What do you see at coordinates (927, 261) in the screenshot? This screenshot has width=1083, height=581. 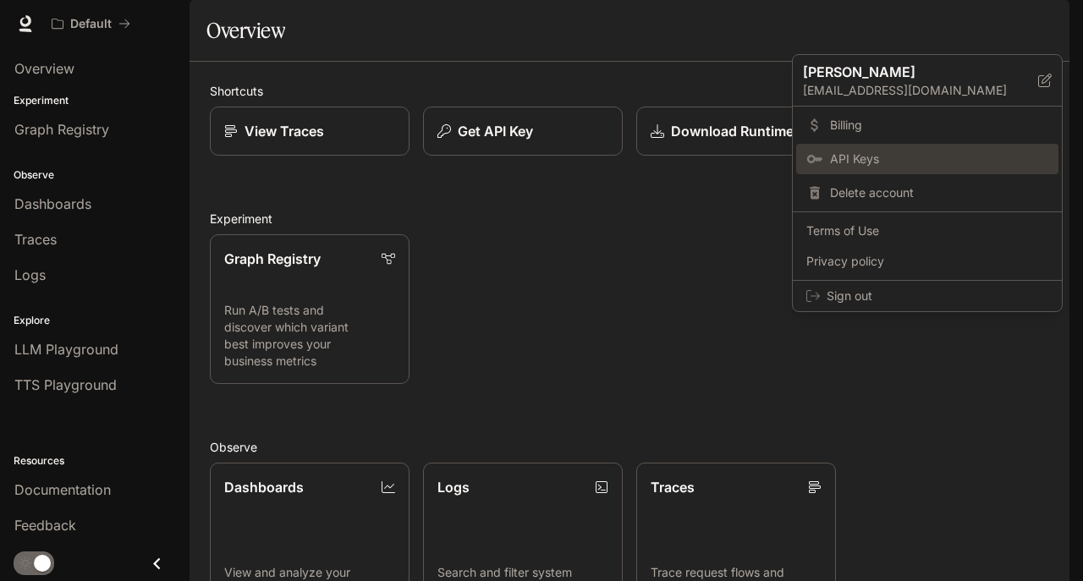 I see `span: Privacy policy` at bounding box center [927, 261].